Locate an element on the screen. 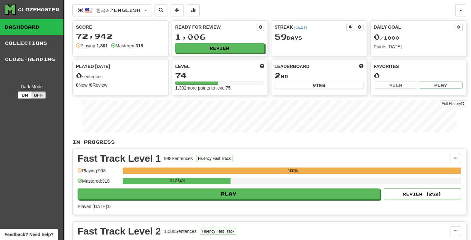 The height and width of the screenshot is (240, 471). div: 998 Sentences is located at coordinates (179, 158).